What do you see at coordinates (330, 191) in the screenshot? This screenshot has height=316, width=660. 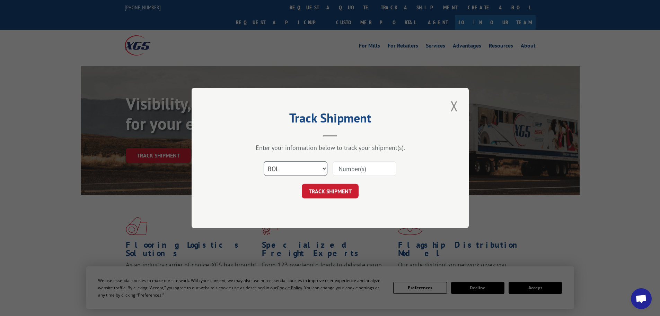 I see `button: TRACK SHIPMENT` at bounding box center [330, 191].